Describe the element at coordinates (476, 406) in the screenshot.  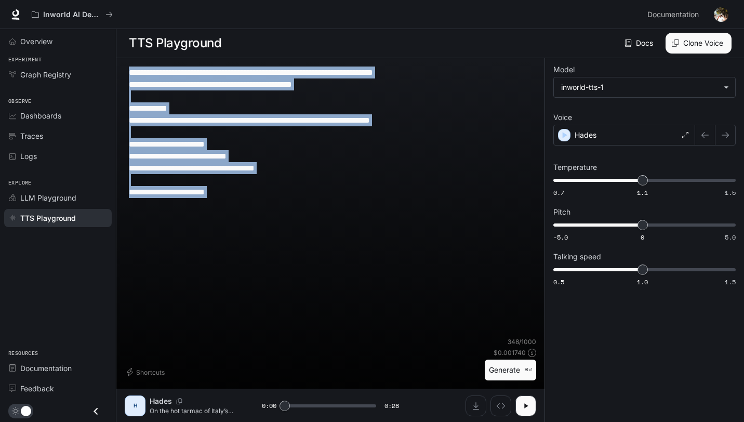
I see `button: Download audio` at that location.